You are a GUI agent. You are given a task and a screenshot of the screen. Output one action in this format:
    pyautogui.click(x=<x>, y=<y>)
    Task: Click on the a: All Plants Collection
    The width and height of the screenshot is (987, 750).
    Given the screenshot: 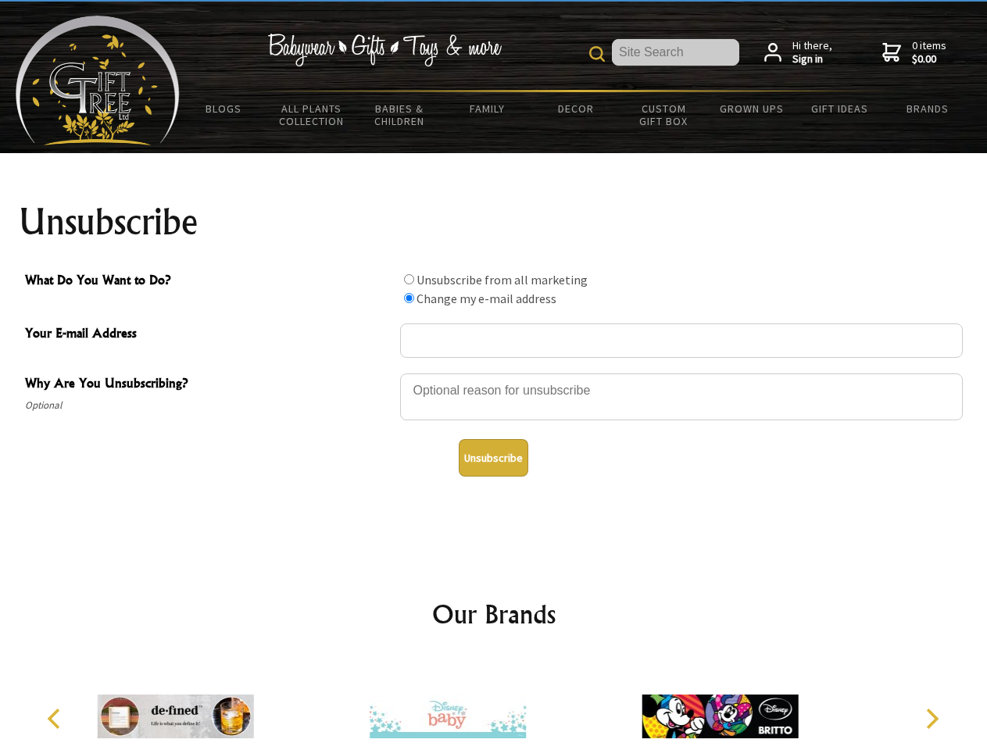 What is the action you would take?
    pyautogui.click(x=312, y=115)
    